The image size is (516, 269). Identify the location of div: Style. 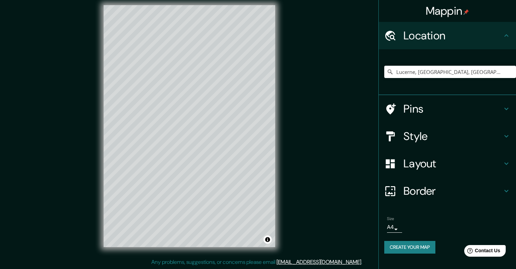
(447, 136).